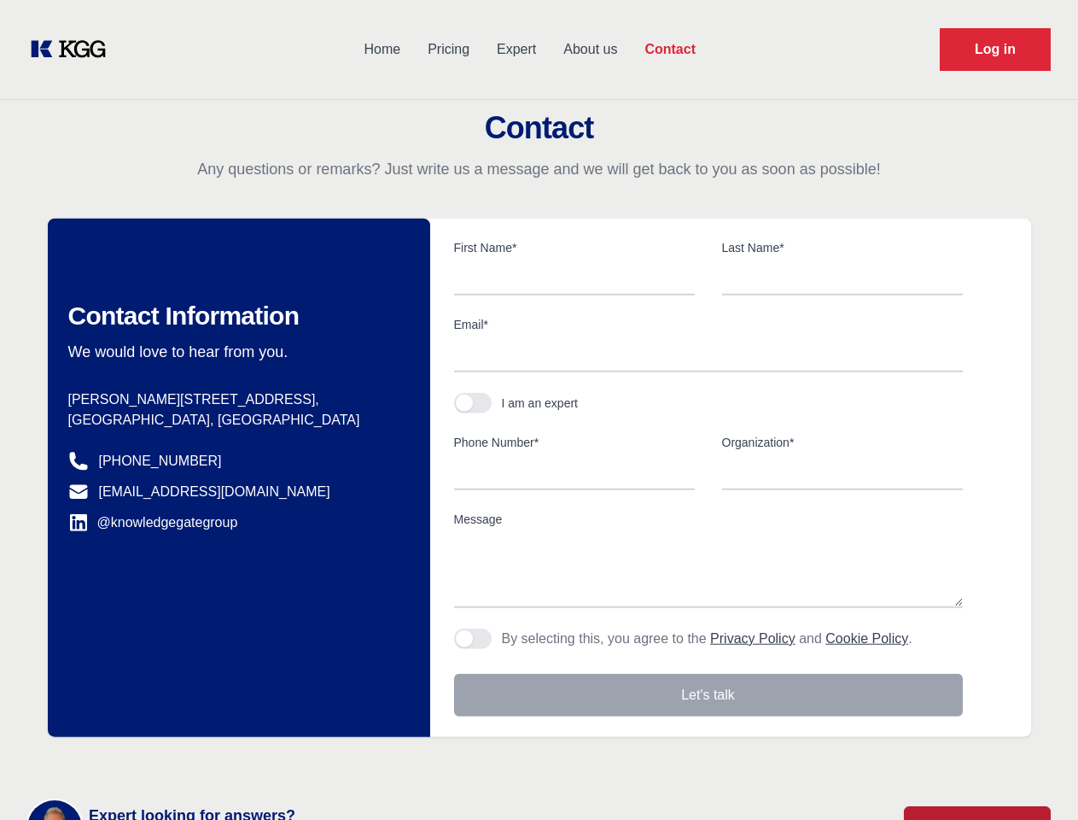 The width and height of the screenshot is (1078, 820). What do you see at coordinates (382, 50) in the screenshot?
I see `a: Home` at bounding box center [382, 50].